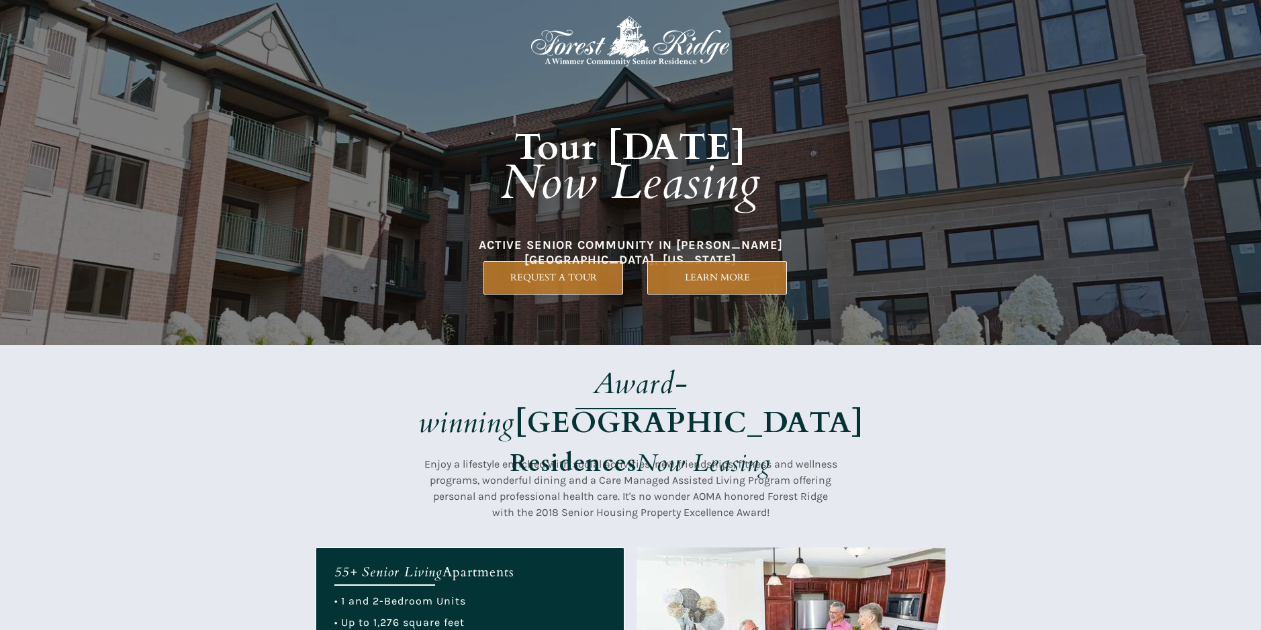 Image resolution: width=1261 pixels, height=630 pixels. What do you see at coordinates (553, 278) in the screenshot?
I see `a: REQUEST A TOUR` at bounding box center [553, 278].